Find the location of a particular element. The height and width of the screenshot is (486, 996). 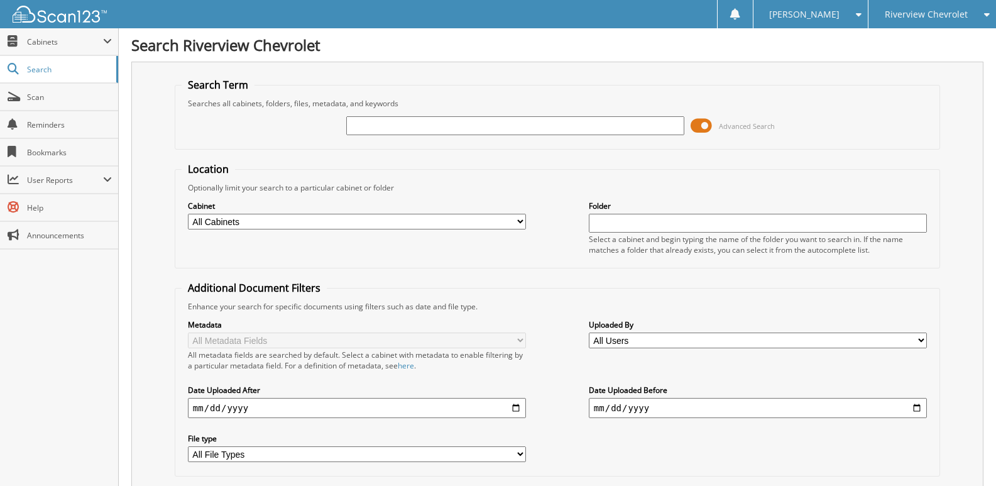

span: Reminders is located at coordinates (69, 124).